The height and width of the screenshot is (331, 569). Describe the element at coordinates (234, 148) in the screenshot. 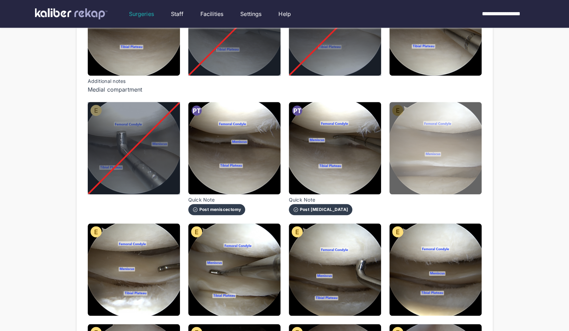

I see `img: Shaw_Sean_69180_KneeArthroscopy_2025-09-02-060820_Dr.LyndonGross__Still_010.jpg` at that location.